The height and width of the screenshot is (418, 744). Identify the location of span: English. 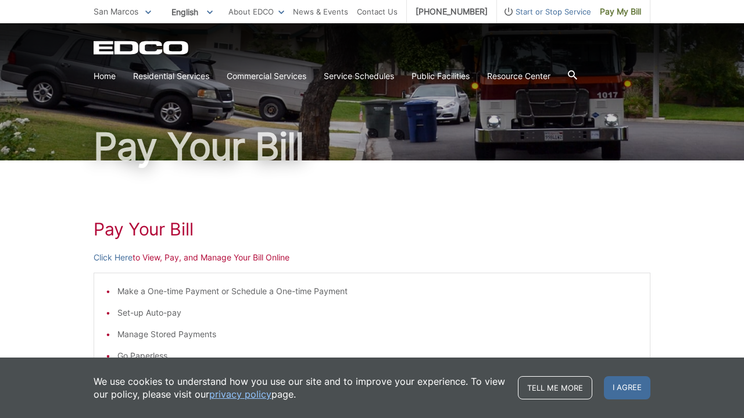
(192, 12).